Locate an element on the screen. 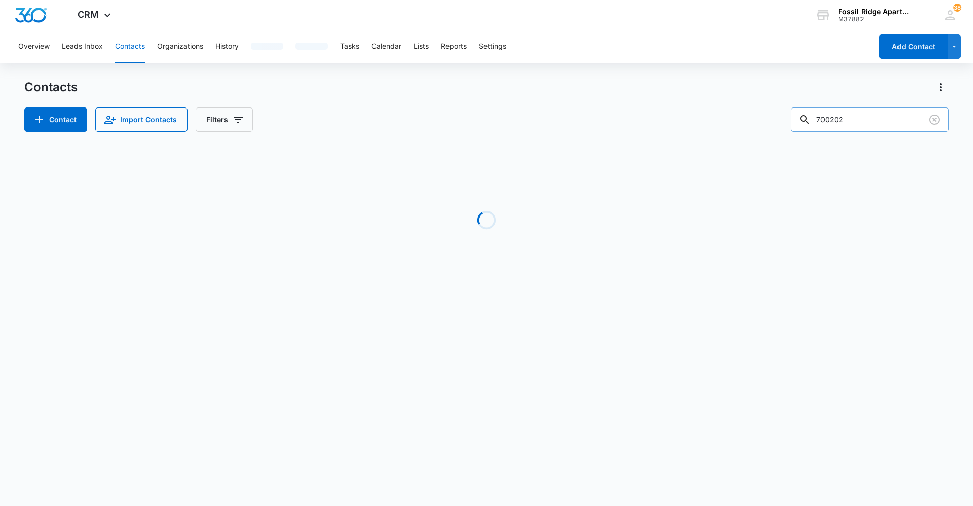 This screenshot has height=506, width=973. button: Settings is located at coordinates (492, 47).